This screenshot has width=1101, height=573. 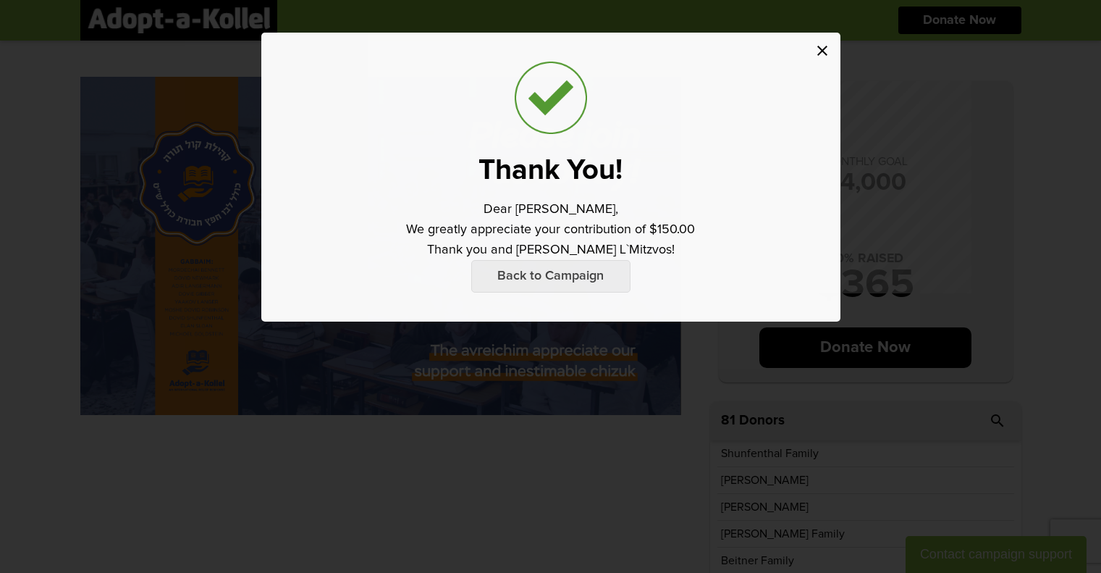 What do you see at coordinates (550, 170) in the screenshot?
I see `p: Thank You!` at bounding box center [550, 170].